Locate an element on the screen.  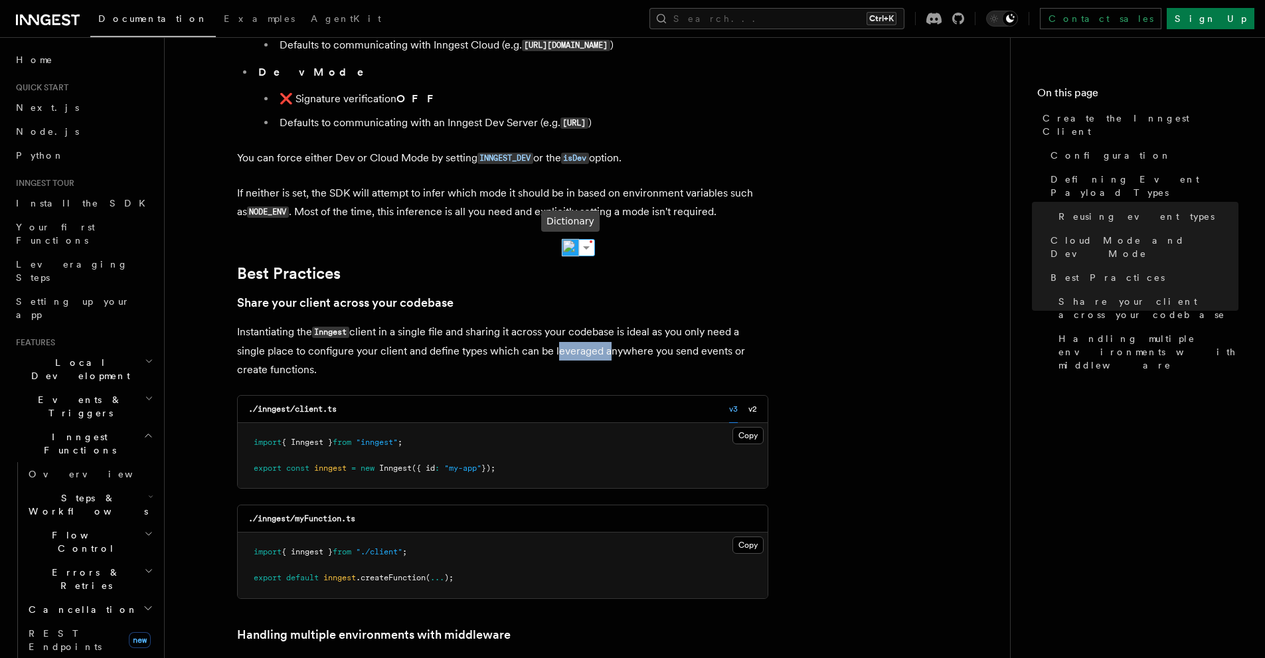
li: Defaults to communicating with Inngest Cloud (e.g. ) is located at coordinates (522, 45).